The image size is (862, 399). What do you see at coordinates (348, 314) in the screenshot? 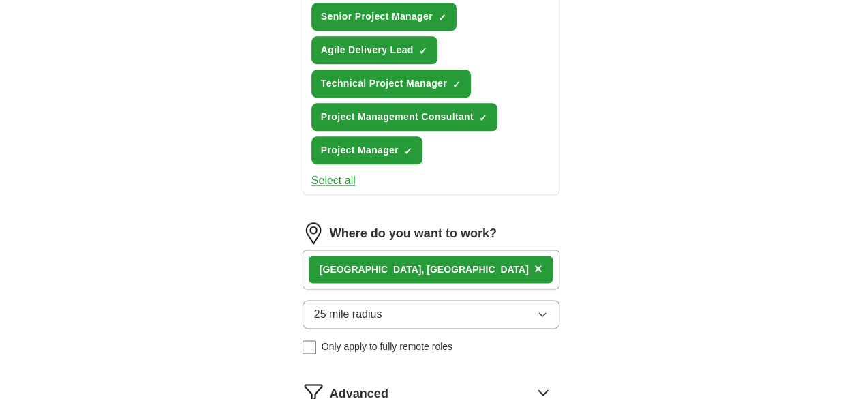
I see `span: 25 mile radius` at bounding box center [348, 314].